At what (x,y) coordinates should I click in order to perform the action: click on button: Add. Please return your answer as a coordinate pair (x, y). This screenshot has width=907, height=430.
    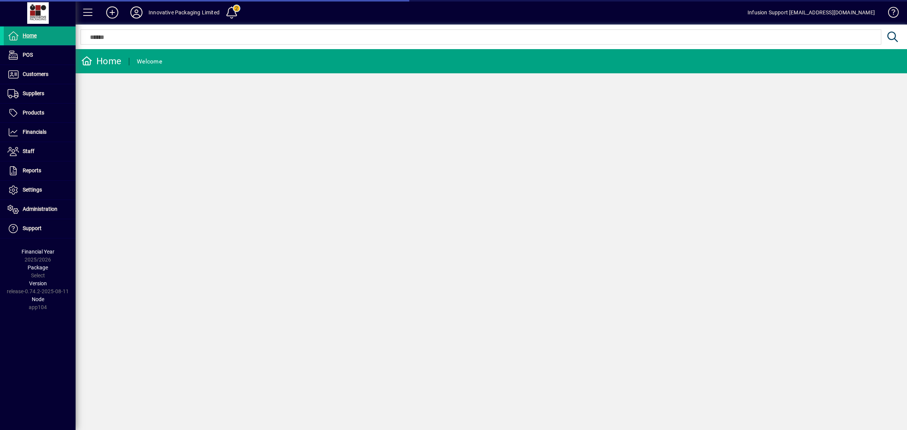
    Looking at the image, I should click on (112, 12).